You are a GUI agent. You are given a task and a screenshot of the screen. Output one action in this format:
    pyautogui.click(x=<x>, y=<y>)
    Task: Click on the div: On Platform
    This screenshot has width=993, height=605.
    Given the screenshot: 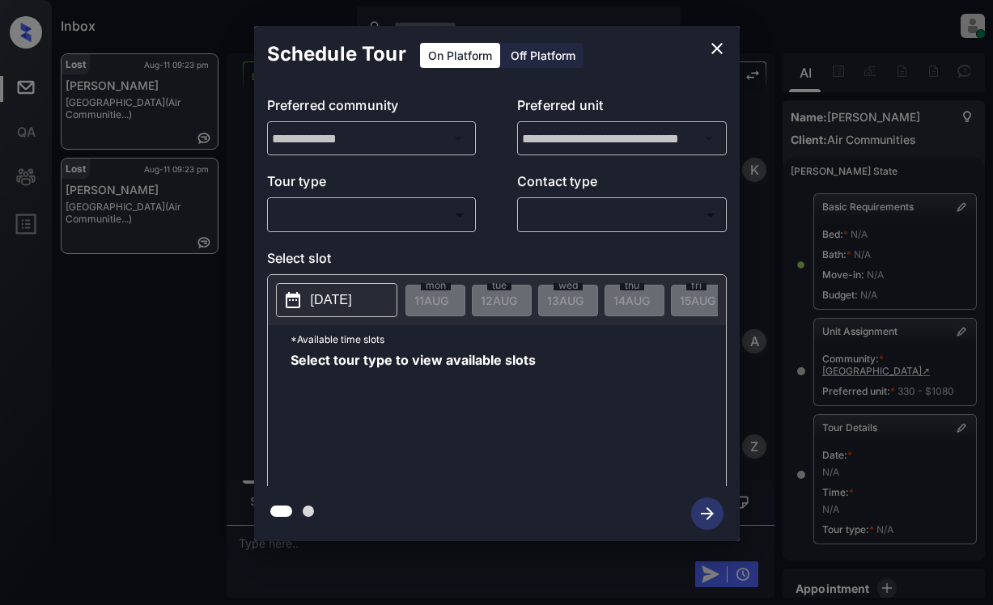 What is the action you would take?
    pyautogui.click(x=460, y=55)
    